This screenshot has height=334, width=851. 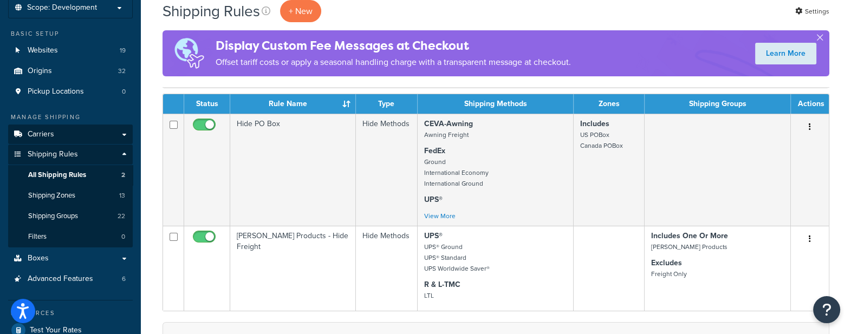 What do you see at coordinates (70, 117) in the screenshot?
I see `div: Manage Shipping` at bounding box center [70, 117].